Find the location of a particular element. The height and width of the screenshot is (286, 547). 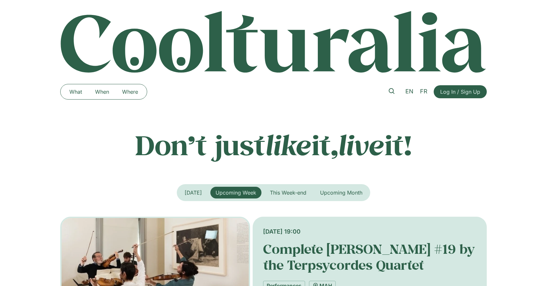

span: This Week-end is located at coordinates (288, 193).